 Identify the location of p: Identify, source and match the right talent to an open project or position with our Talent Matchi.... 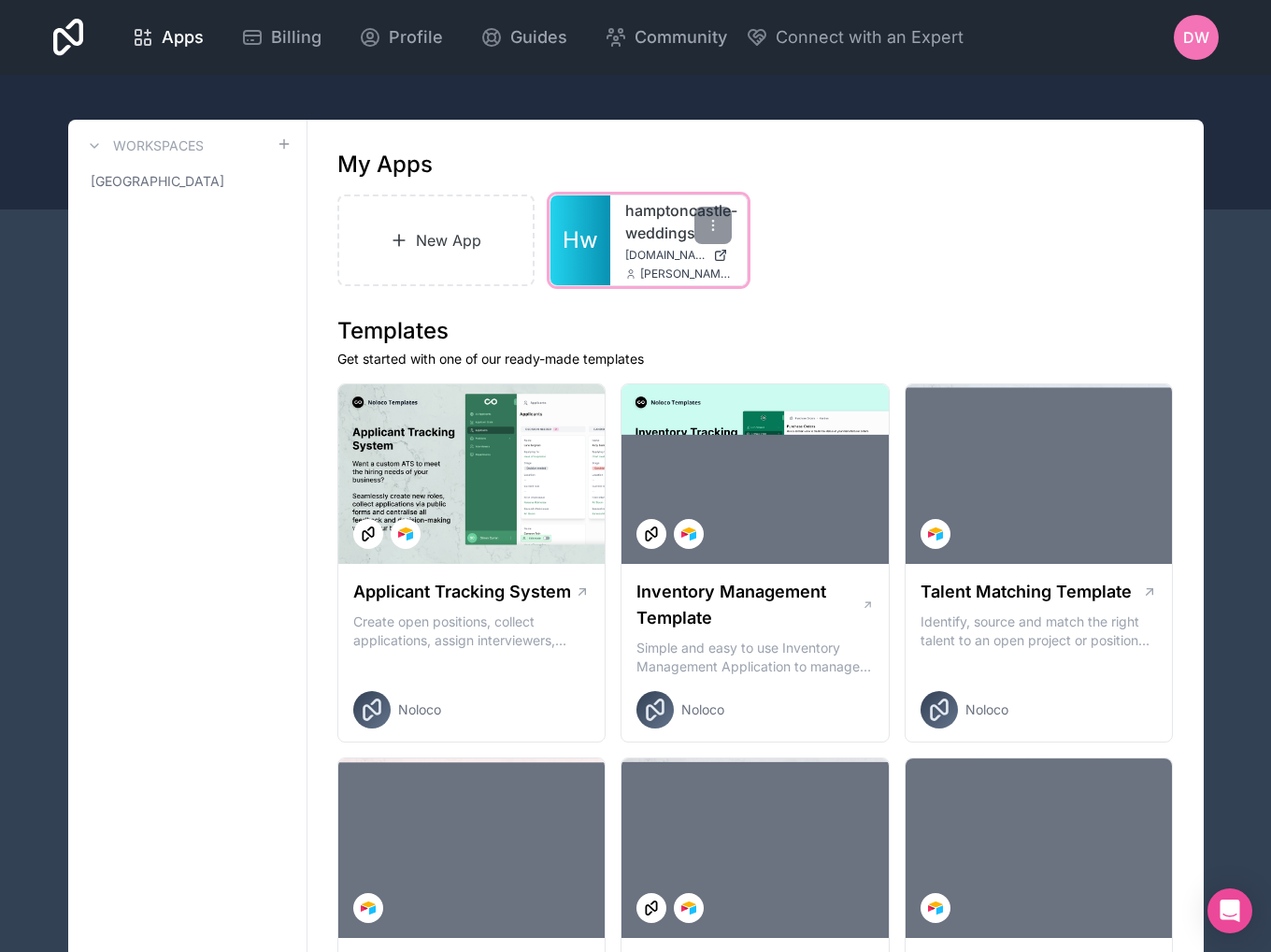
(1040, 631).